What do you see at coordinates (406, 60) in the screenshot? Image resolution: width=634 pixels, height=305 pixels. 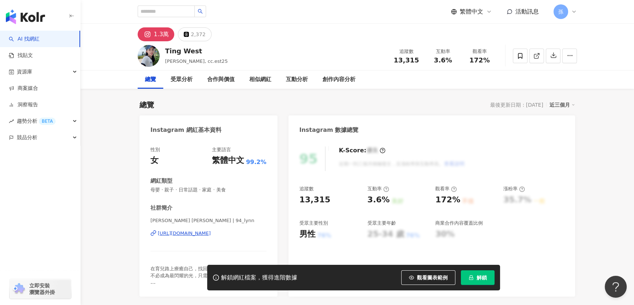 I see `span: 13,315` at bounding box center [406, 60].